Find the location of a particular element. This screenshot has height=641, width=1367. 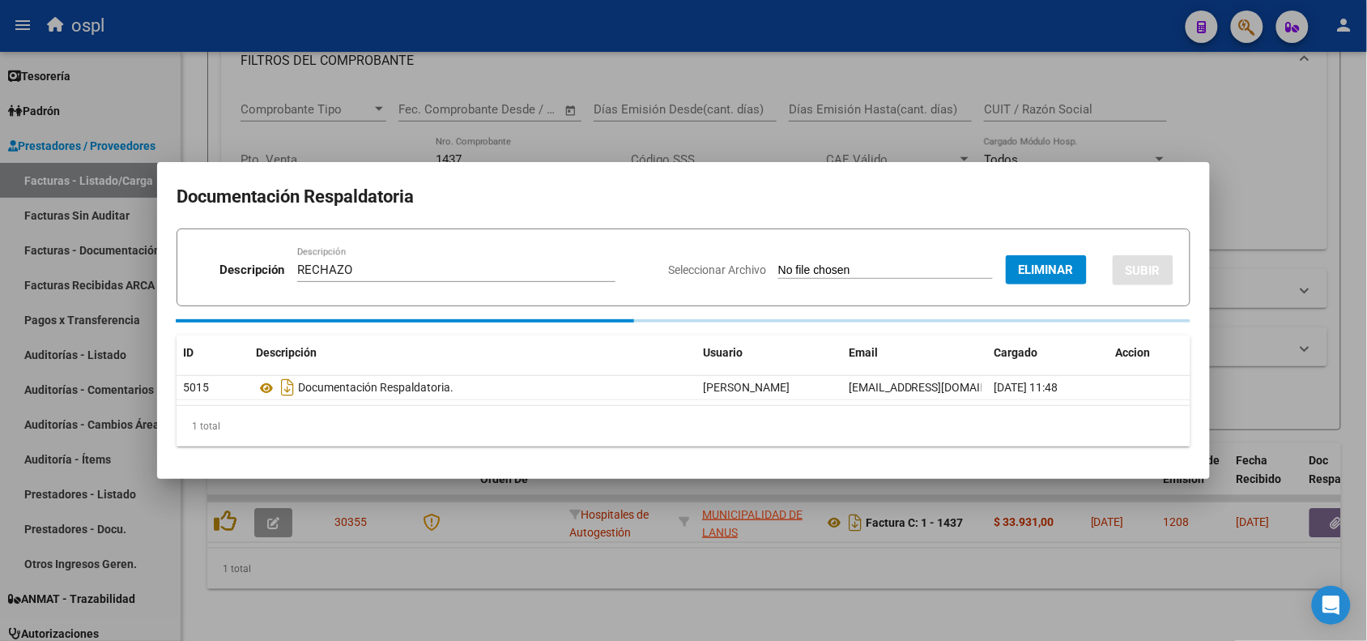

span: Usuario is located at coordinates (723, 352).